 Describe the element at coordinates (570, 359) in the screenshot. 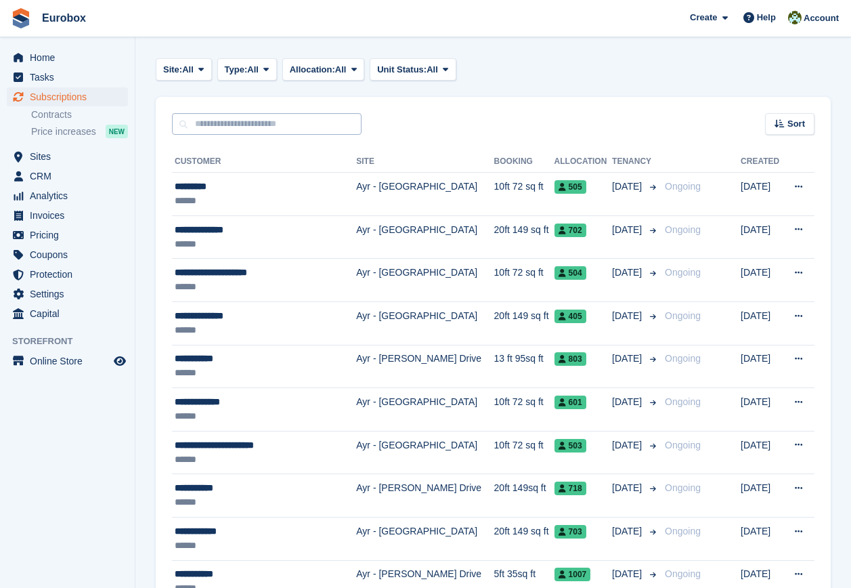

I see `span: 803` at that location.